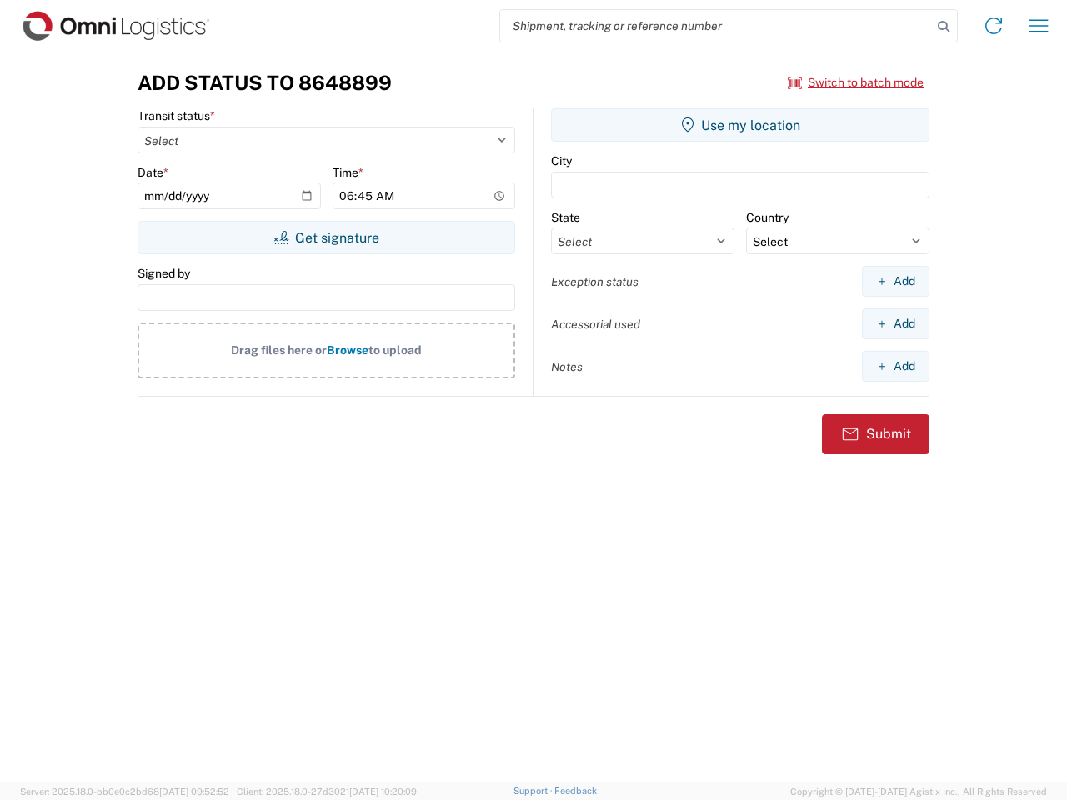 The height and width of the screenshot is (800, 1067). What do you see at coordinates (163, 273) in the screenshot?
I see `label: Signed by` at bounding box center [163, 273].